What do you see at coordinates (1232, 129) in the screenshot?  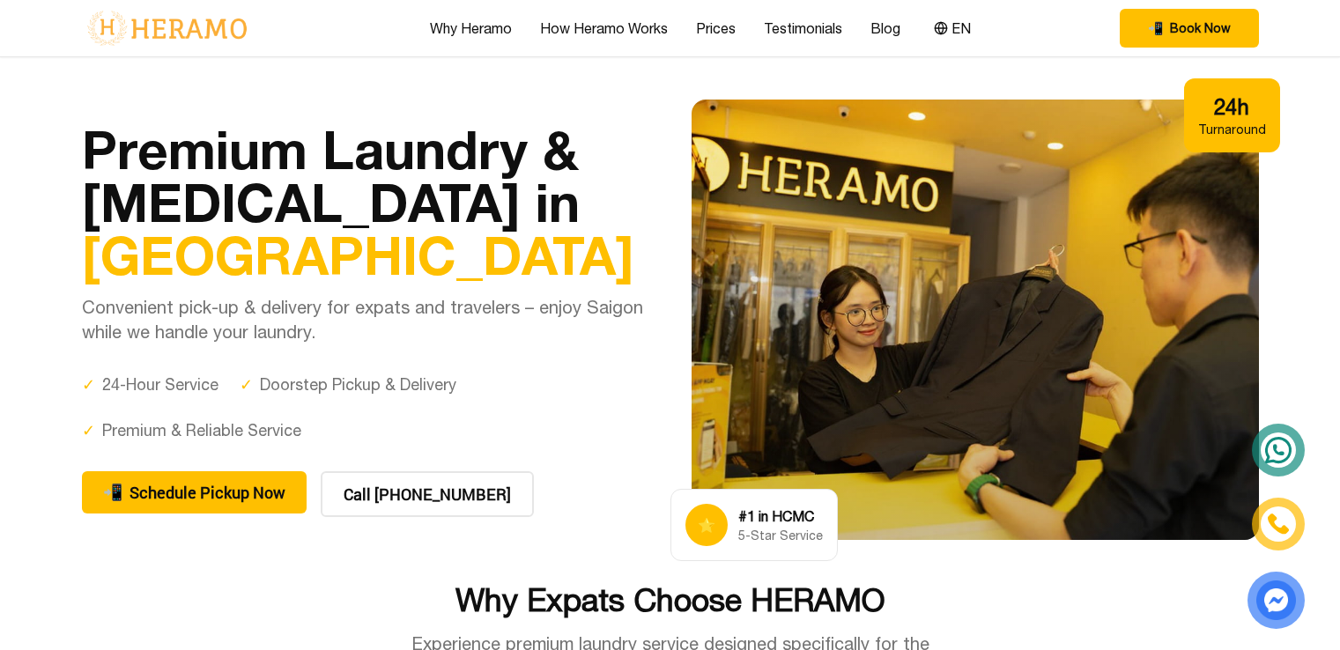 I see `div: Turnaround` at bounding box center [1232, 129].